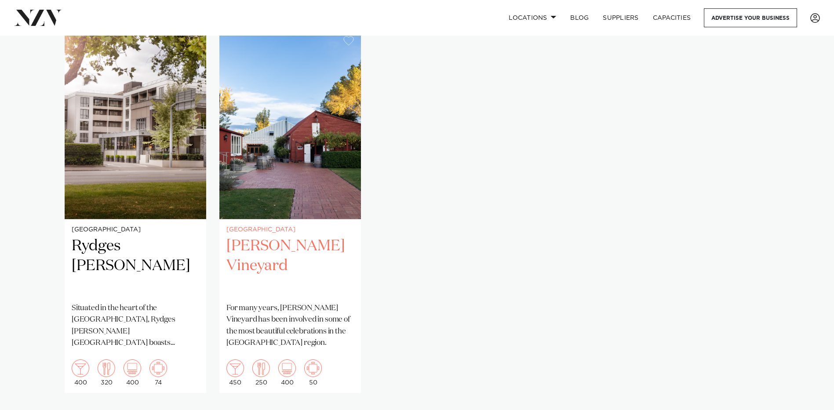 This screenshot has height=410, width=834. What do you see at coordinates (261, 372) in the screenshot?
I see `div: 250` at bounding box center [261, 372].